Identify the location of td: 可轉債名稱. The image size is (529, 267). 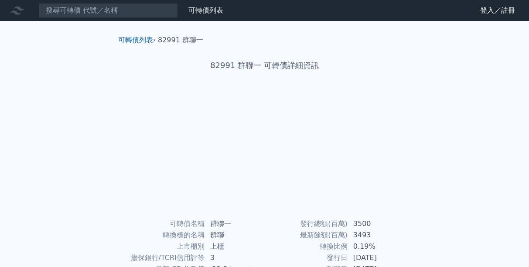
(163, 224).